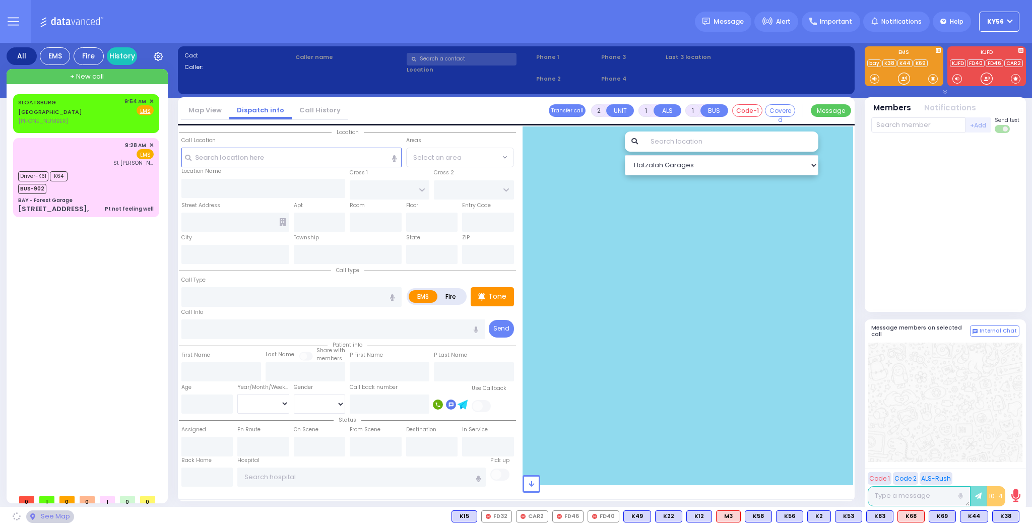 This screenshot has height=526, width=1032. What do you see at coordinates (919, 125) in the screenshot?
I see `input: Search member` at bounding box center [919, 125].